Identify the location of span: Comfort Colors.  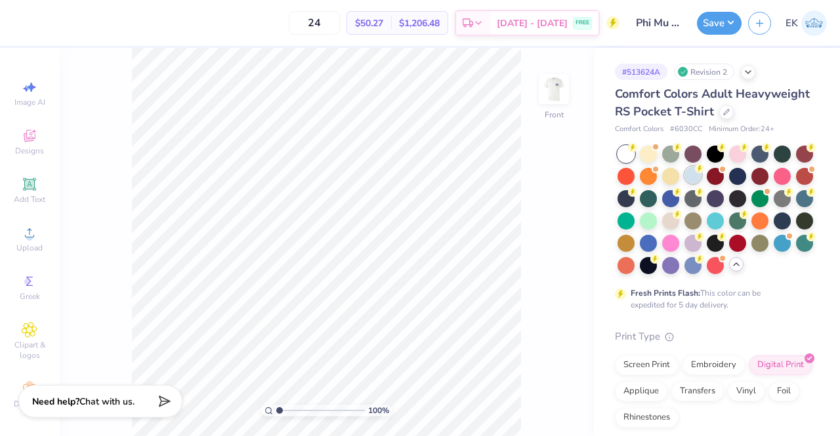
(639, 129).